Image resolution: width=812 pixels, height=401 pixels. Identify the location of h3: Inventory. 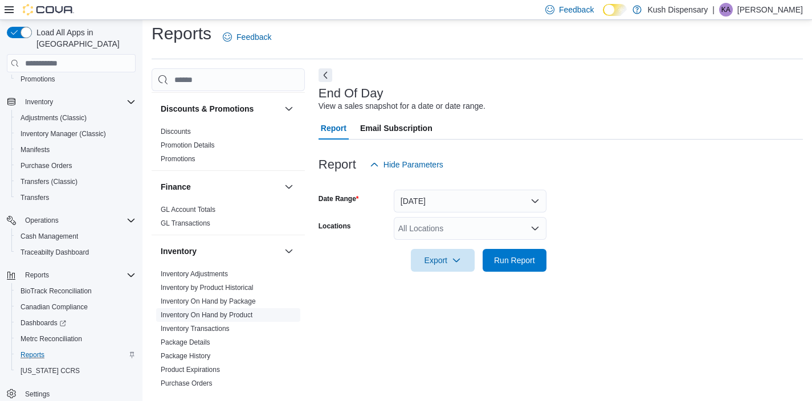
(178, 251).